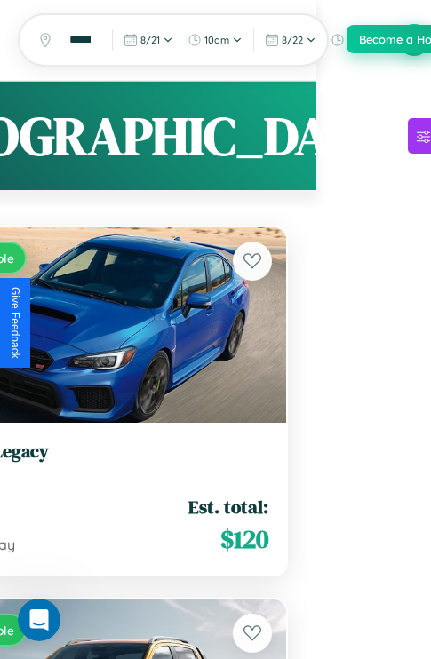 Image resolution: width=431 pixels, height=659 pixels. I want to click on span: 8 / 21, so click(150, 40).